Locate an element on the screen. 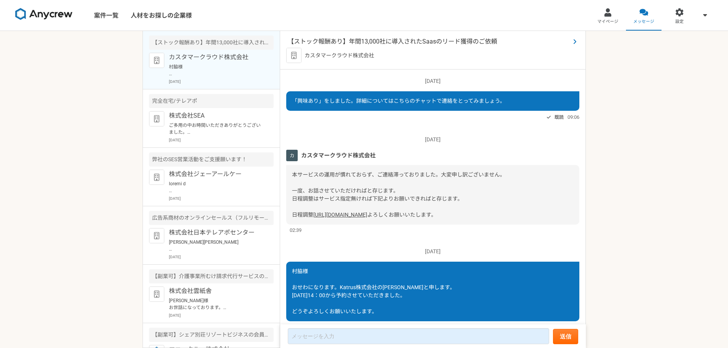  span: 既読 is located at coordinates (559, 117).